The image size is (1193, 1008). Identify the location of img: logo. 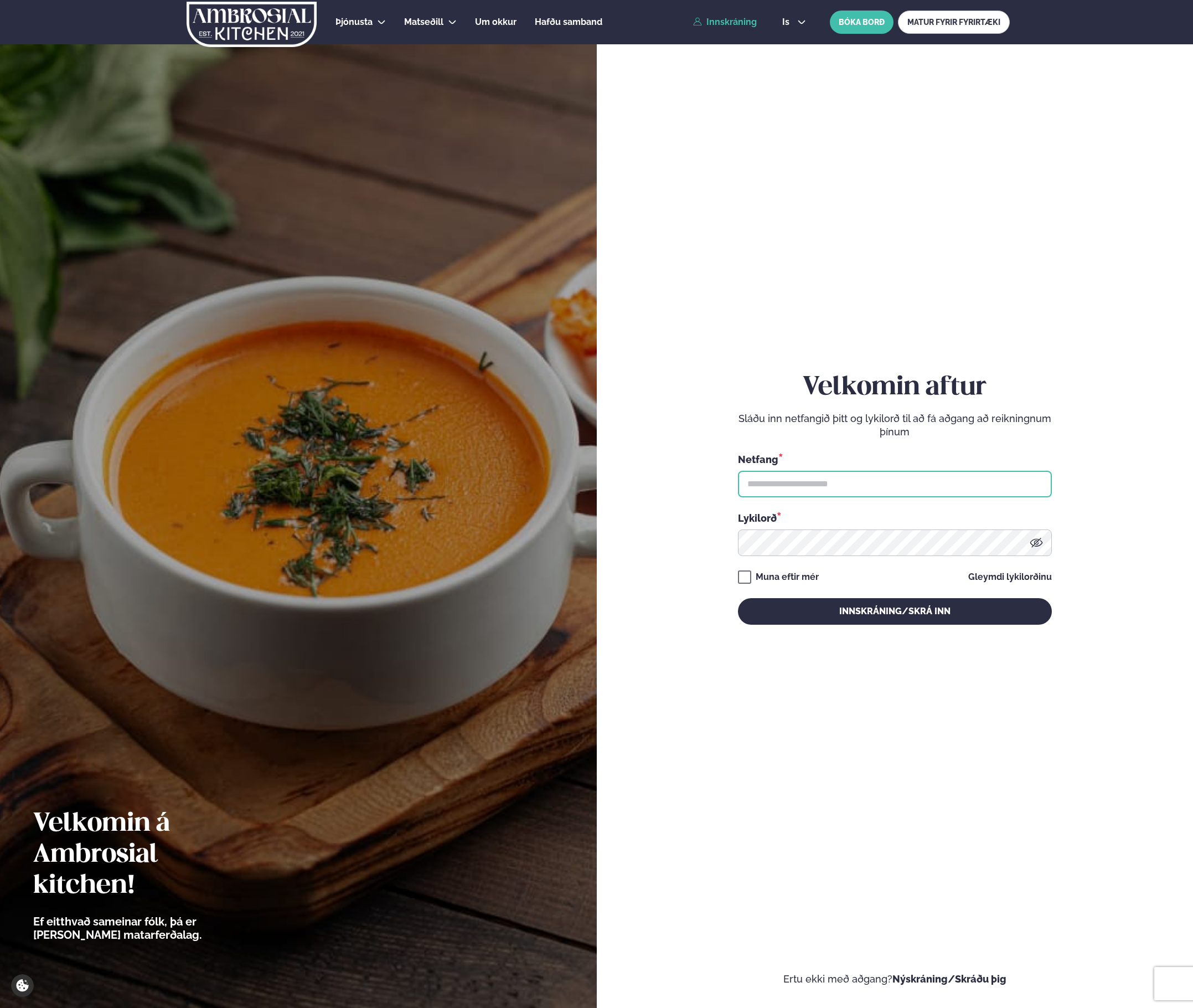
(251, 24).